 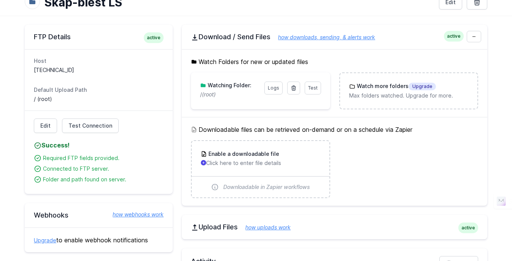 What do you see at coordinates (229, 85) in the screenshot?
I see `h3: Watching Folder:` at bounding box center [229, 85].